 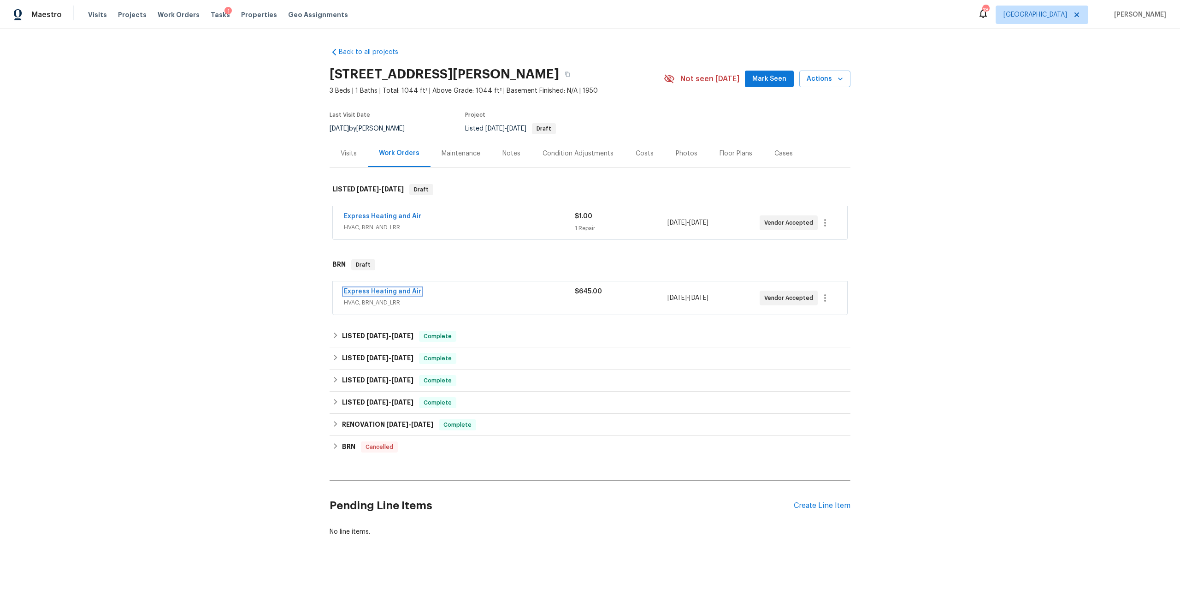 What do you see at coordinates (578, 153) in the screenshot?
I see `div: Condition Adjustments` at bounding box center [578, 153].